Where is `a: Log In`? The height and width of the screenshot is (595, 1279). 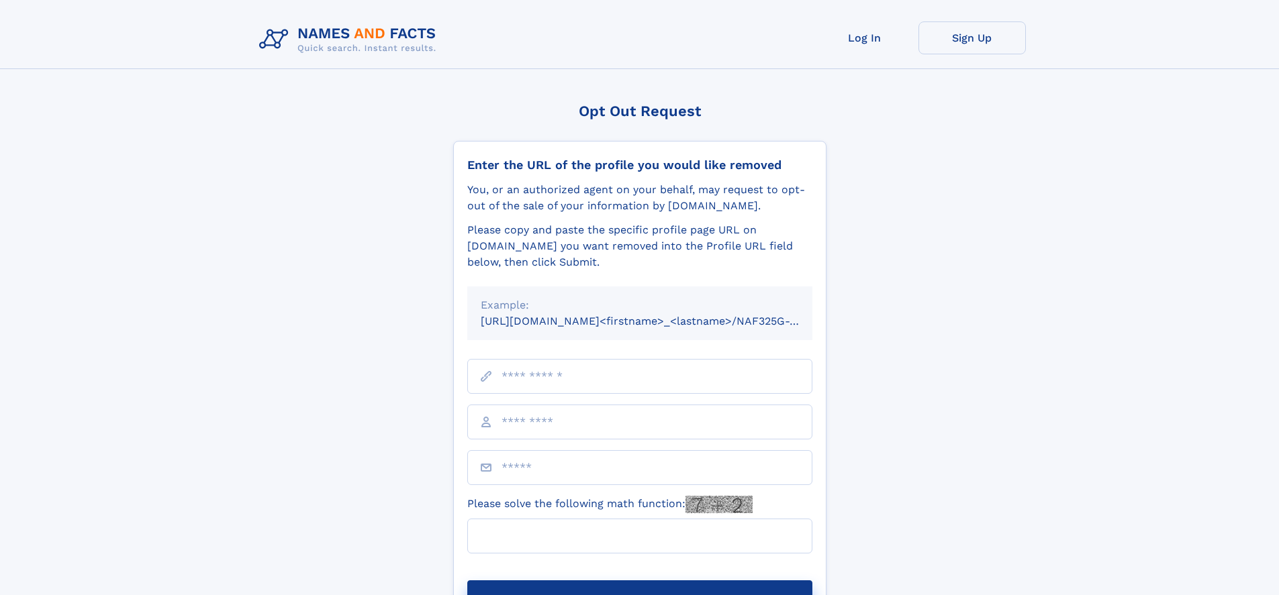
a: Log In is located at coordinates (865, 38).